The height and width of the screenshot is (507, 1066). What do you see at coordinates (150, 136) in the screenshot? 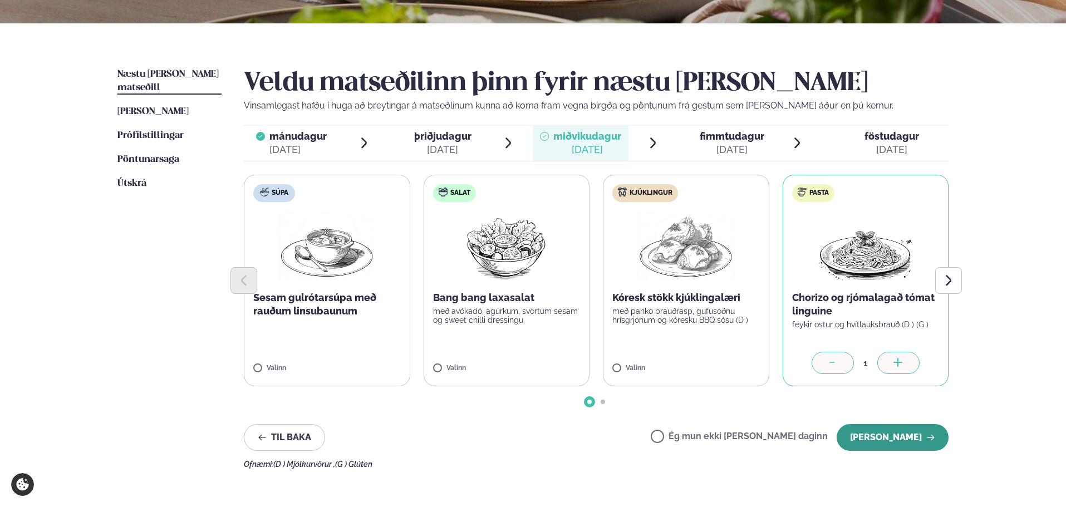
I see `a: Prófílstillingar` at bounding box center [150, 136].